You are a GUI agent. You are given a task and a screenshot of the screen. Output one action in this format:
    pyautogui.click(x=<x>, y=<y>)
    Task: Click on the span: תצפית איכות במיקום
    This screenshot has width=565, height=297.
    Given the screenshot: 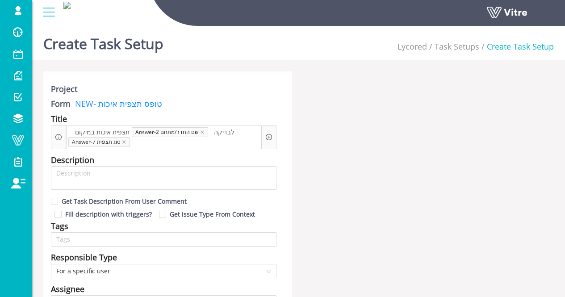 What is the action you would take?
    pyautogui.click(x=102, y=132)
    